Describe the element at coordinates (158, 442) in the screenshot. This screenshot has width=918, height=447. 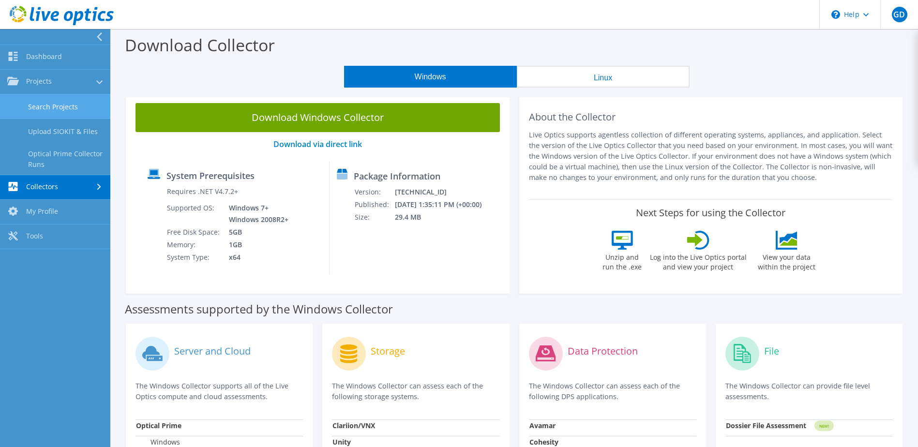
I see `label: Windows` at that location.